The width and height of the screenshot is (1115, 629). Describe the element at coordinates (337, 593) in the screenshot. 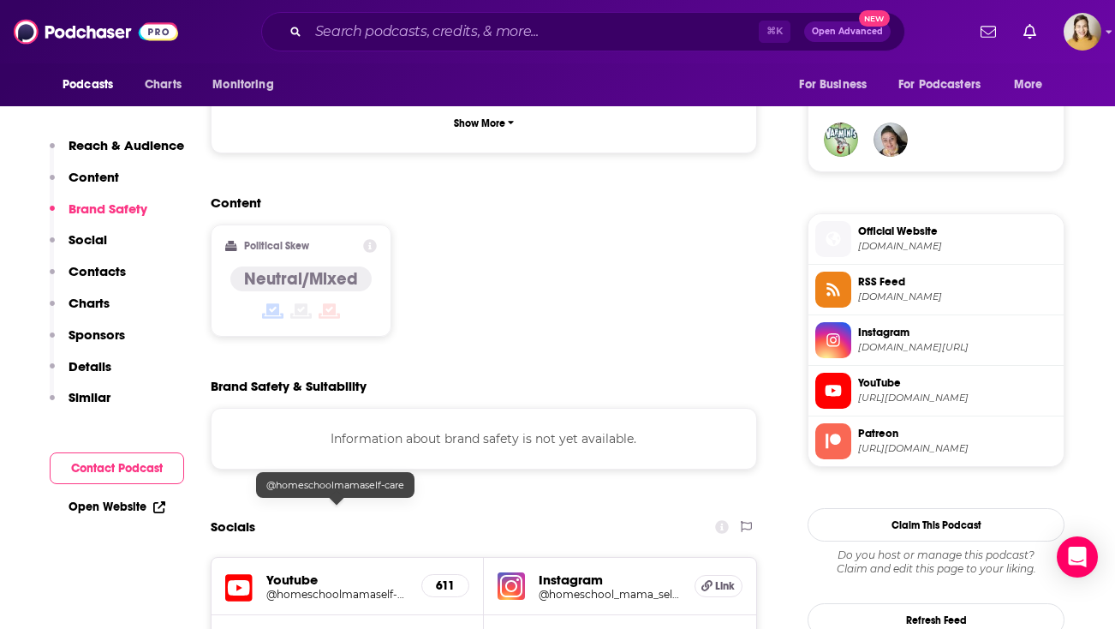

I see `a: @homeschoolmamaself-care` at that location.